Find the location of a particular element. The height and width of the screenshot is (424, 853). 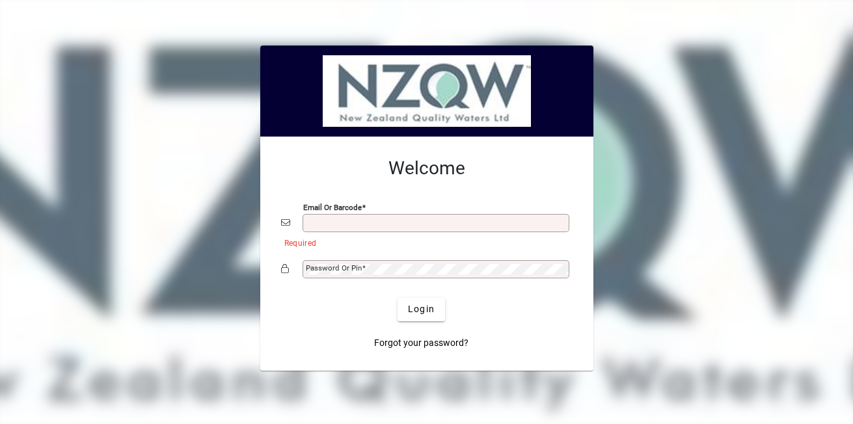

mat-error: Required is located at coordinates (423, 242).